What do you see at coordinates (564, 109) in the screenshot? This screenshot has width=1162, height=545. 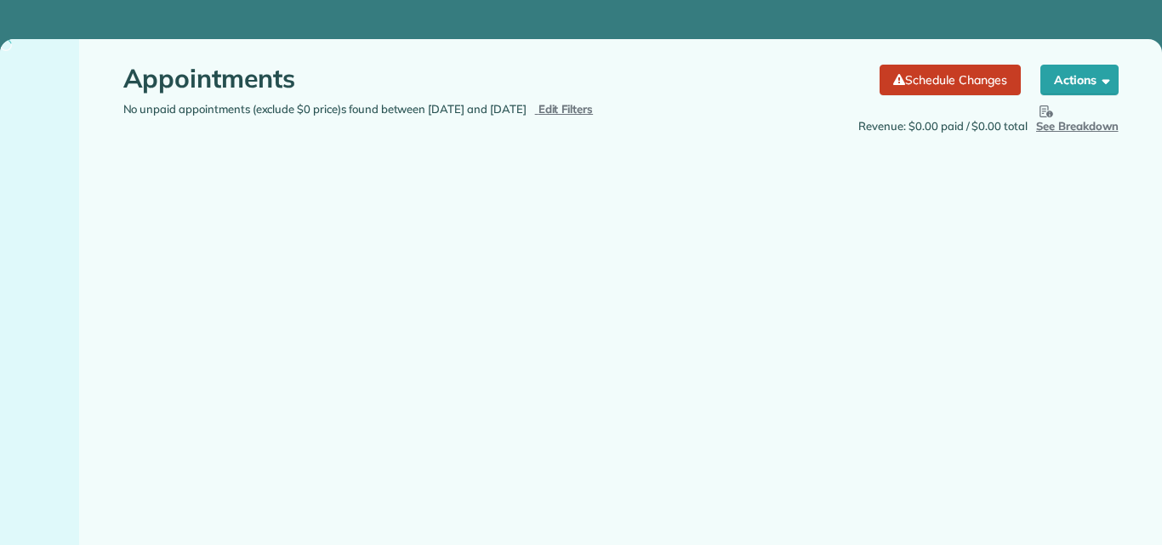 I see `a: Edit Filters` at bounding box center [564, 109].